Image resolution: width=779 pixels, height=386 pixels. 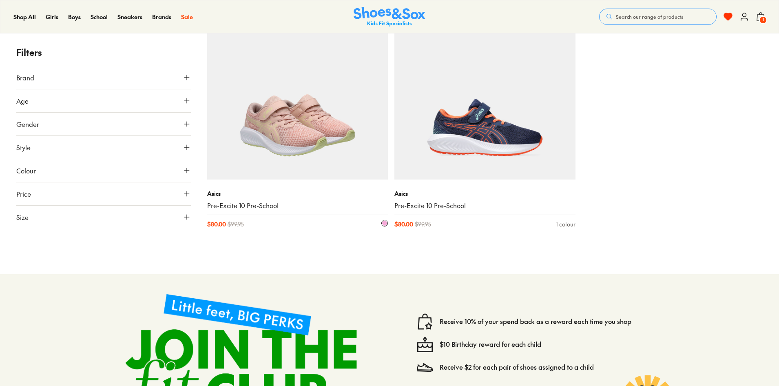 What do you see at coordinates (99, 17) in the screenshot?
I see `a: School` at bounding box center [99, 17].